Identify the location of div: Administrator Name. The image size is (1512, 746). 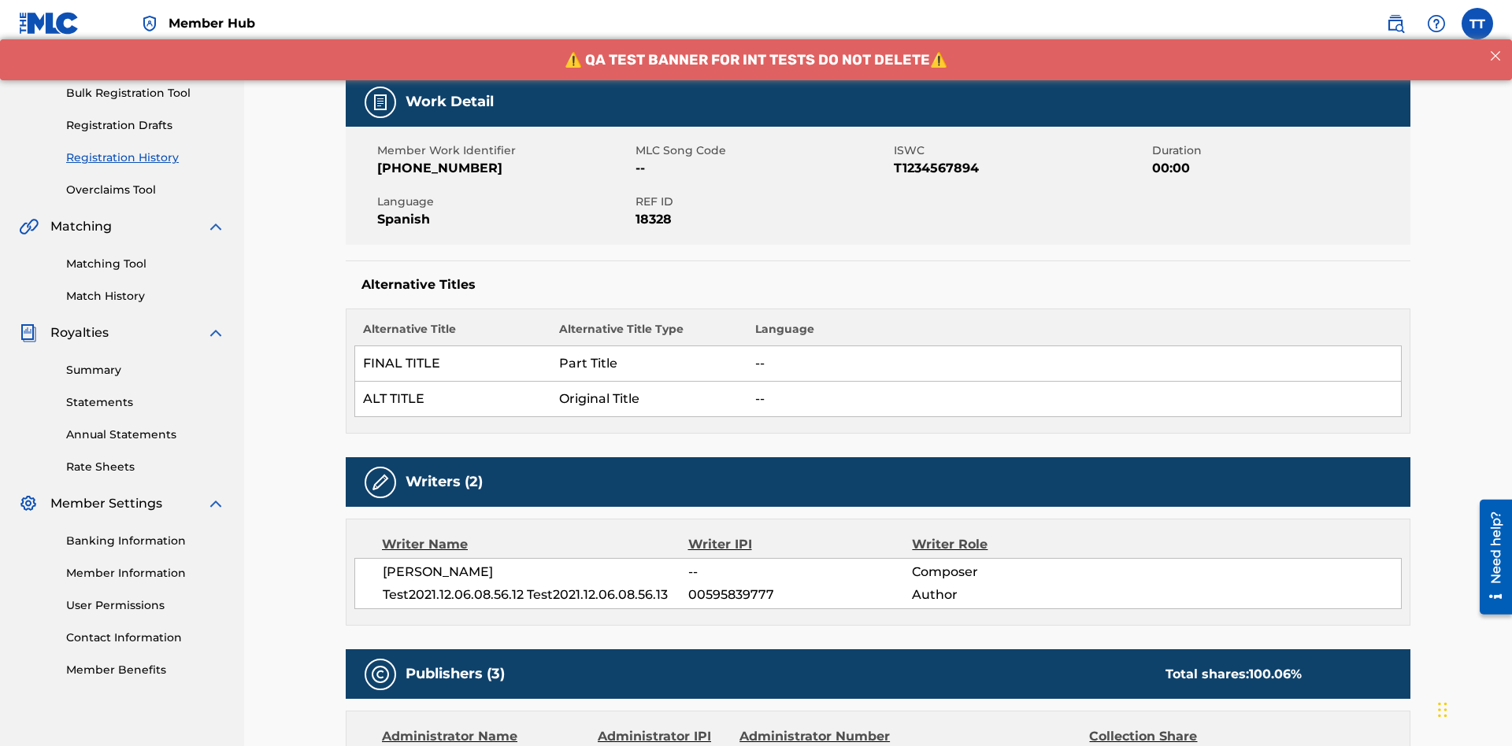
(483, 737).